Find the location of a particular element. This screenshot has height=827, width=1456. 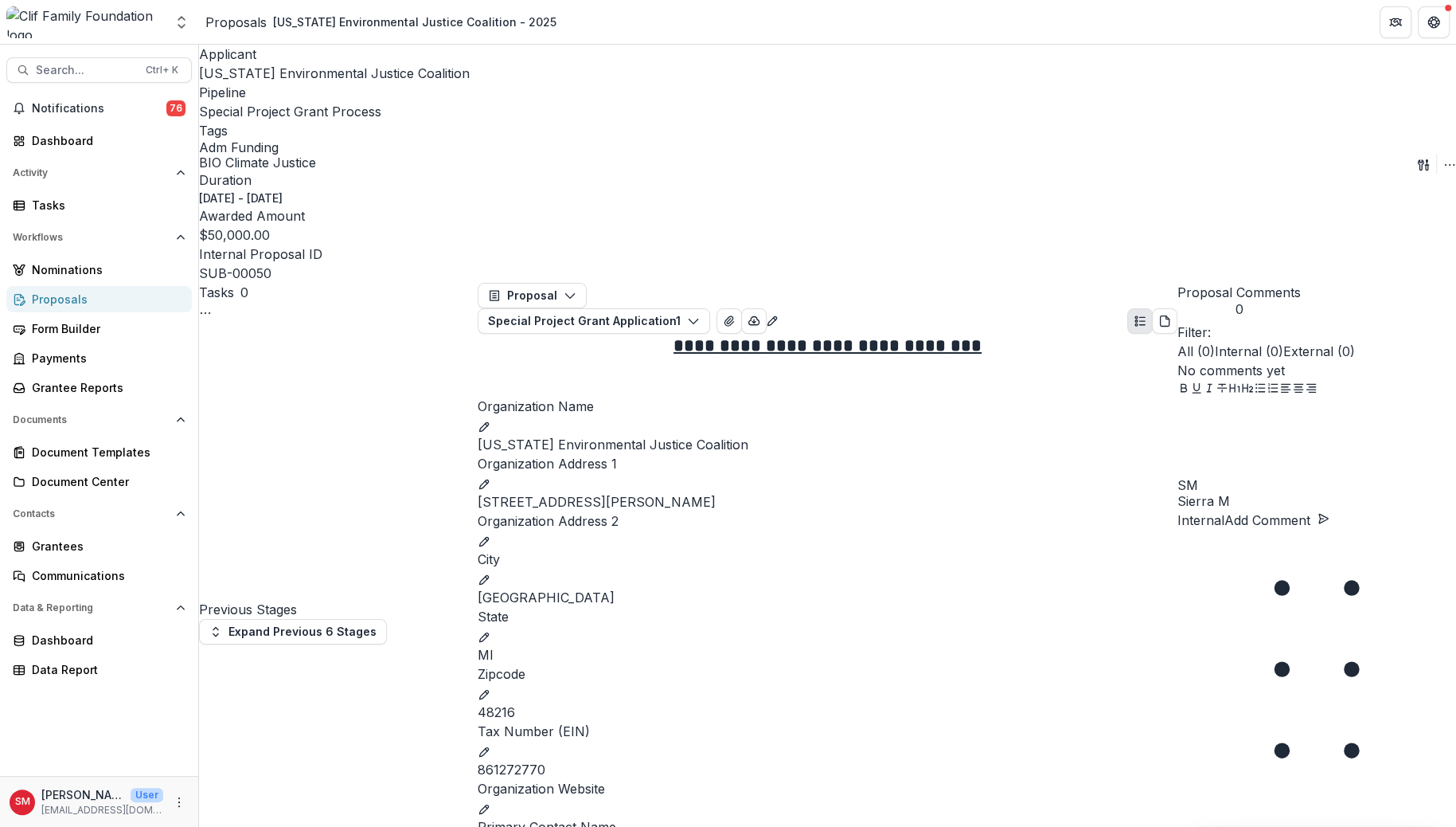

button: Open Activity is located at coordinates (99, 173).